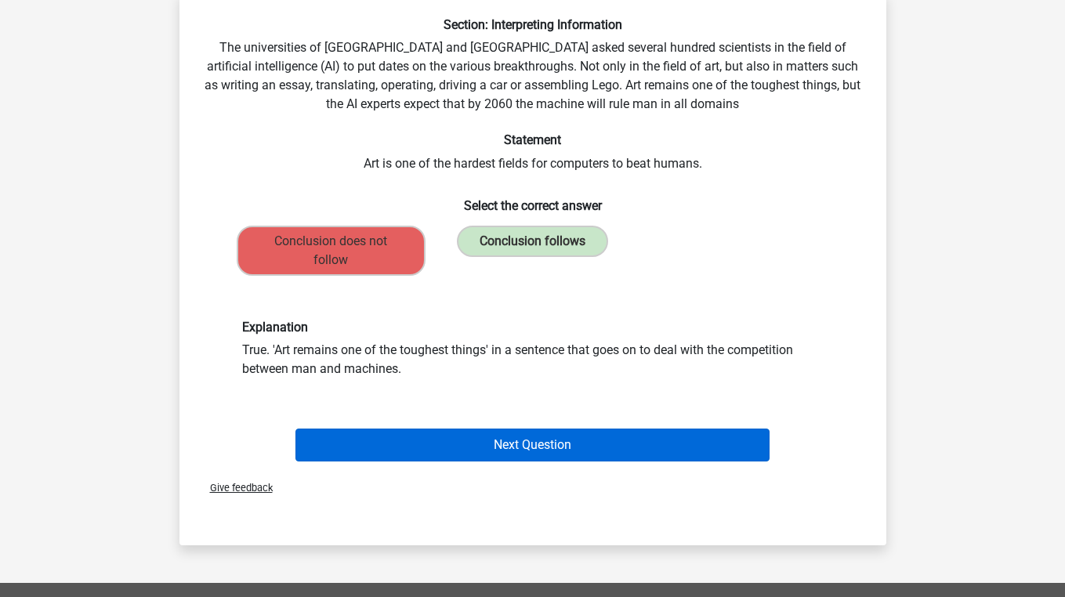  Describe the element at coordinates (533, 327) in the screenshot. I see `h6: Explanation` at that location.